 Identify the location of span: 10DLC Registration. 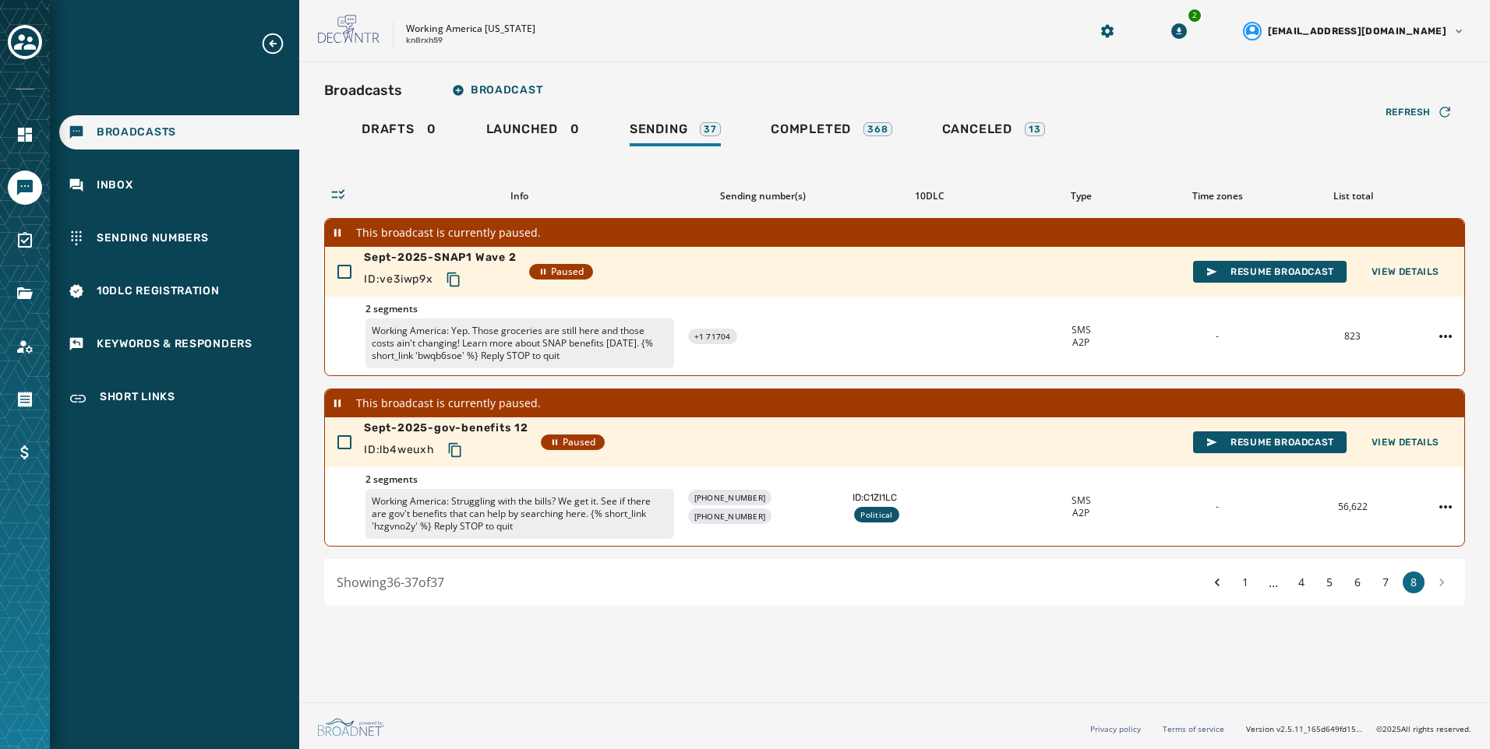
(158, 291).